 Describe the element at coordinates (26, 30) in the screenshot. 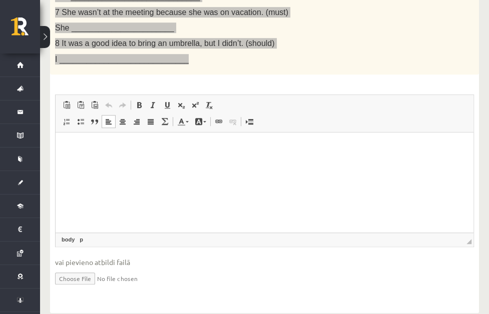

I see `a: Rīgas 1. Tālmācības vidusskola` at that location.